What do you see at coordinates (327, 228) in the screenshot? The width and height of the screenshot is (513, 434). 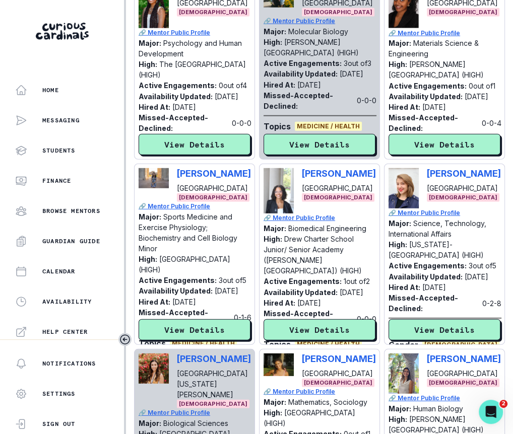 I see `p: Biomedical Engineering` at bounding box center [327, 228].